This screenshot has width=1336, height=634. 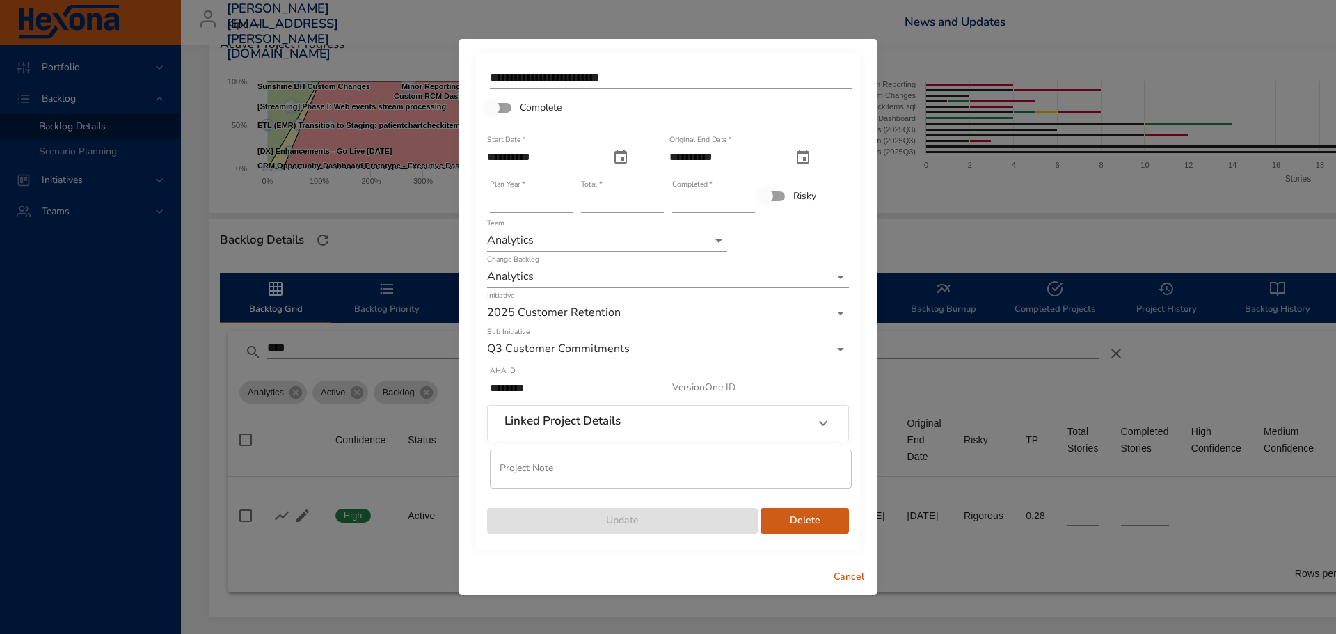 What do you see at coordinates (500, 295) in the screenshot?
I see `label: Initiative` at bounding box center [500, 295].